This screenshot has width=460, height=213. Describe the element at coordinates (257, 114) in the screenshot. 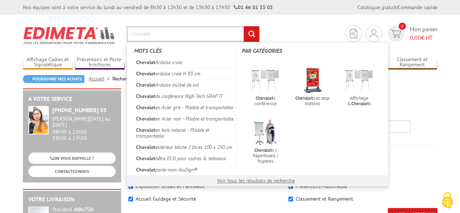

I see `div: Rechercher un produit ou une référence...` at that location.